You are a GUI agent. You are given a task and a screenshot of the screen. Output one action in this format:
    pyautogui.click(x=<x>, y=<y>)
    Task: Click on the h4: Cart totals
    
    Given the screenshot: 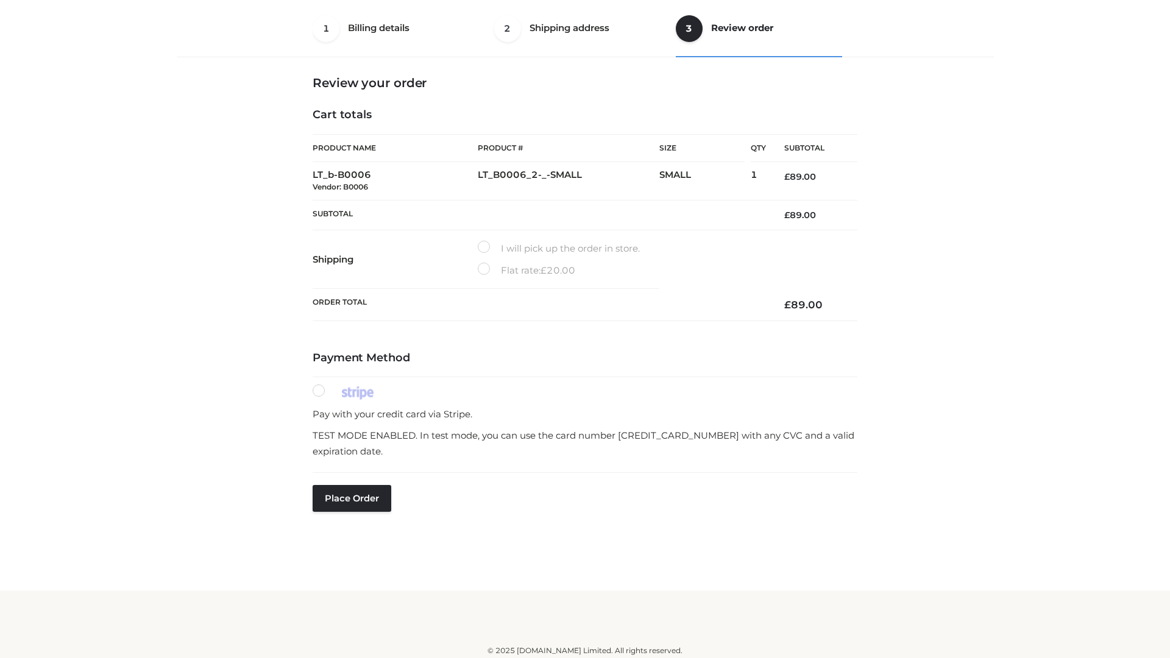 What is the action you would take?
    pyautogui.click(x=585, y=115)
    